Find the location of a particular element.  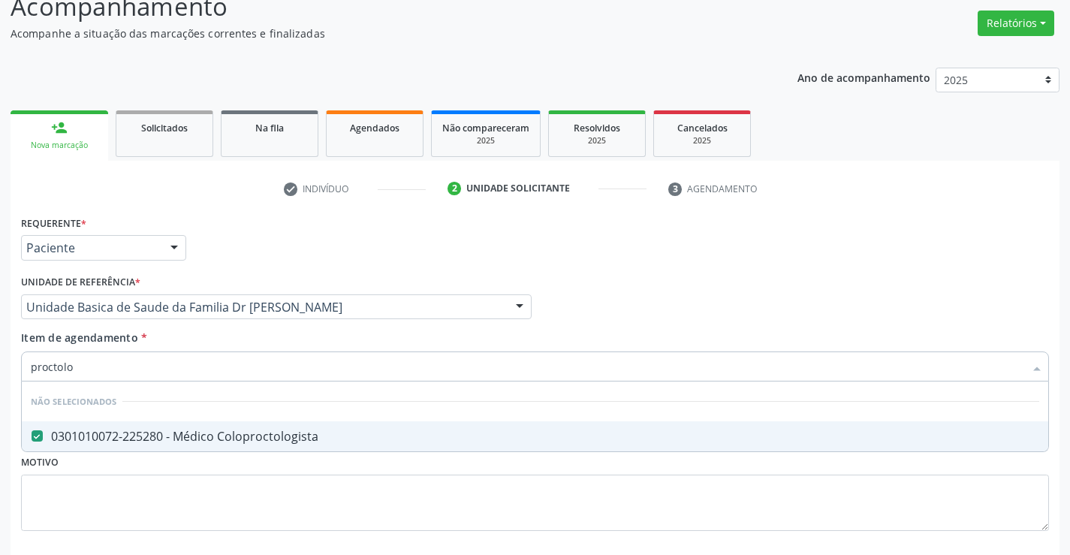

input: Buscar por procedimentos is located at coordinates (527, 366).